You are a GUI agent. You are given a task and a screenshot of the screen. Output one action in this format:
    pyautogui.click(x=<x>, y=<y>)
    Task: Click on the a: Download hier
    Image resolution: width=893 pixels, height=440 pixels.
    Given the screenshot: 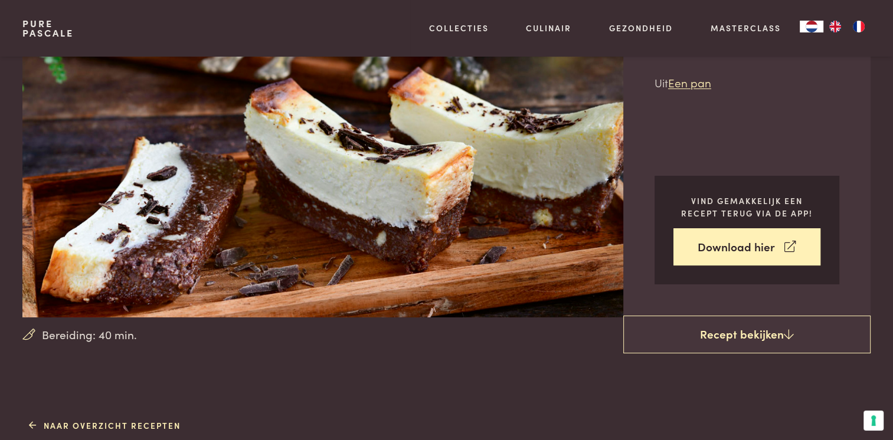 What is the action you would take?
    pyautogui.click(x=747, y=247)
    